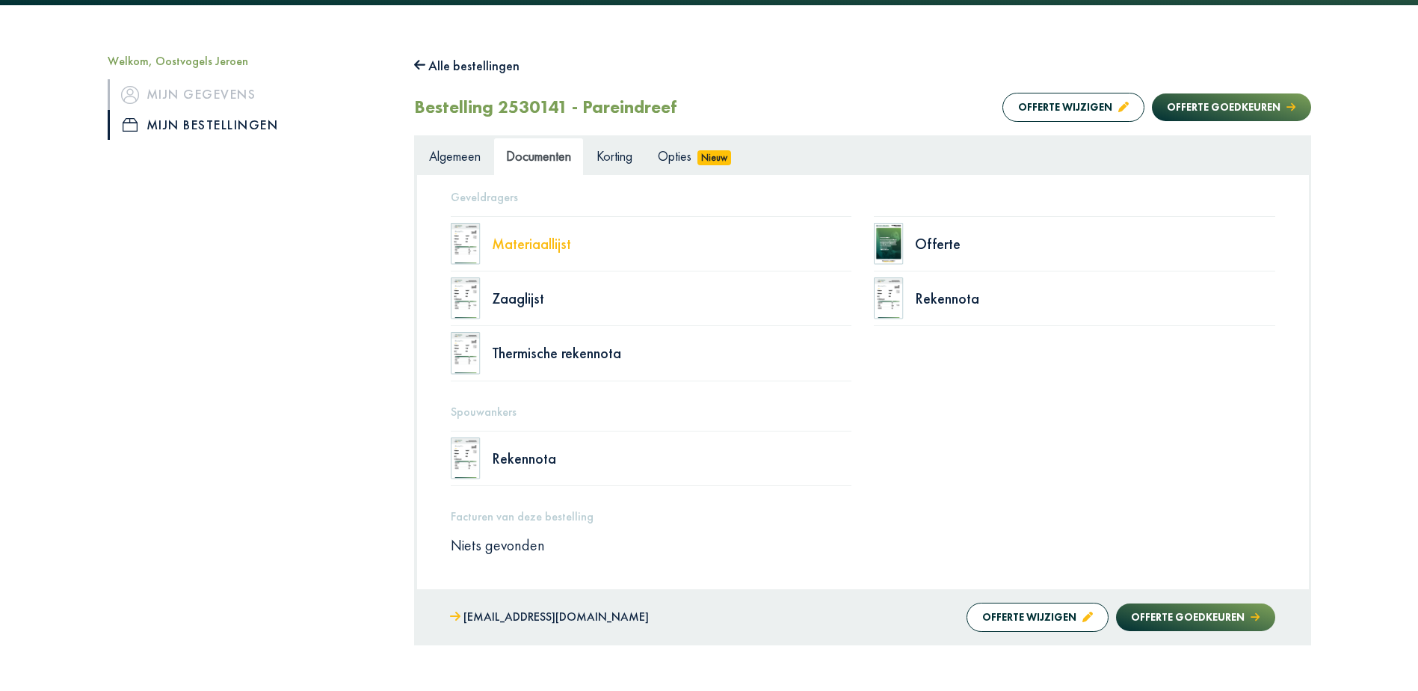  Describe the element at coordinates (545, 107) in the screenshot. I see `h2: Bestelling 2530141 - Pareindreef` at that location.